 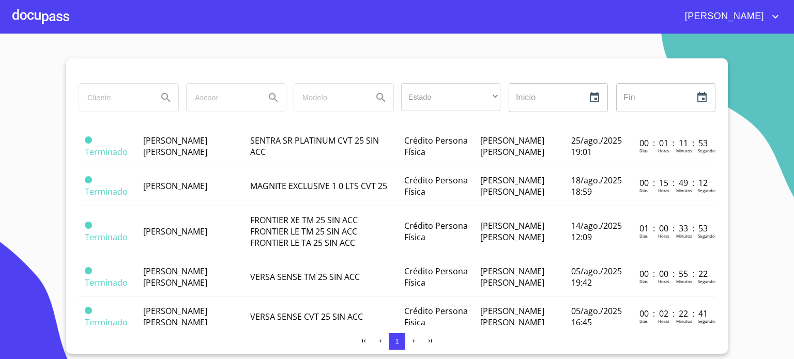 I want to click on p: 01 : 00 : 33 : 53, so click(x=674, y=229).